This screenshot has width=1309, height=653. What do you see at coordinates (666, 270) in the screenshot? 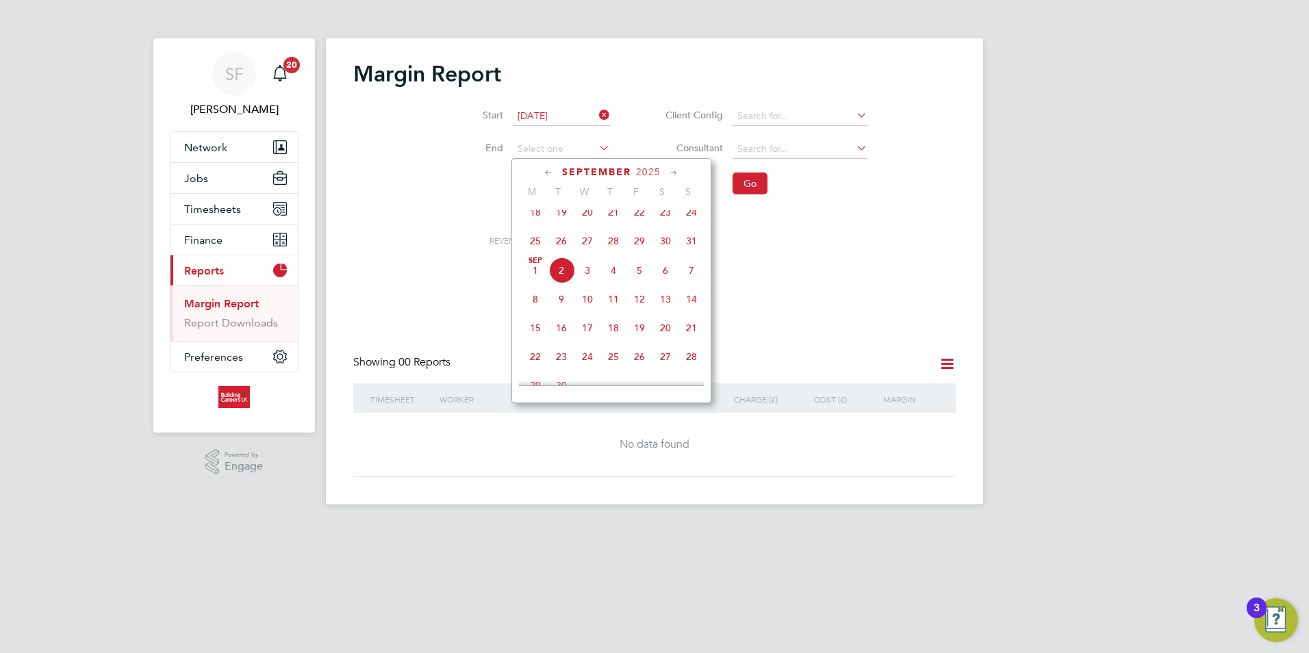
I see `span: 6` at bounding box center [666, 270].